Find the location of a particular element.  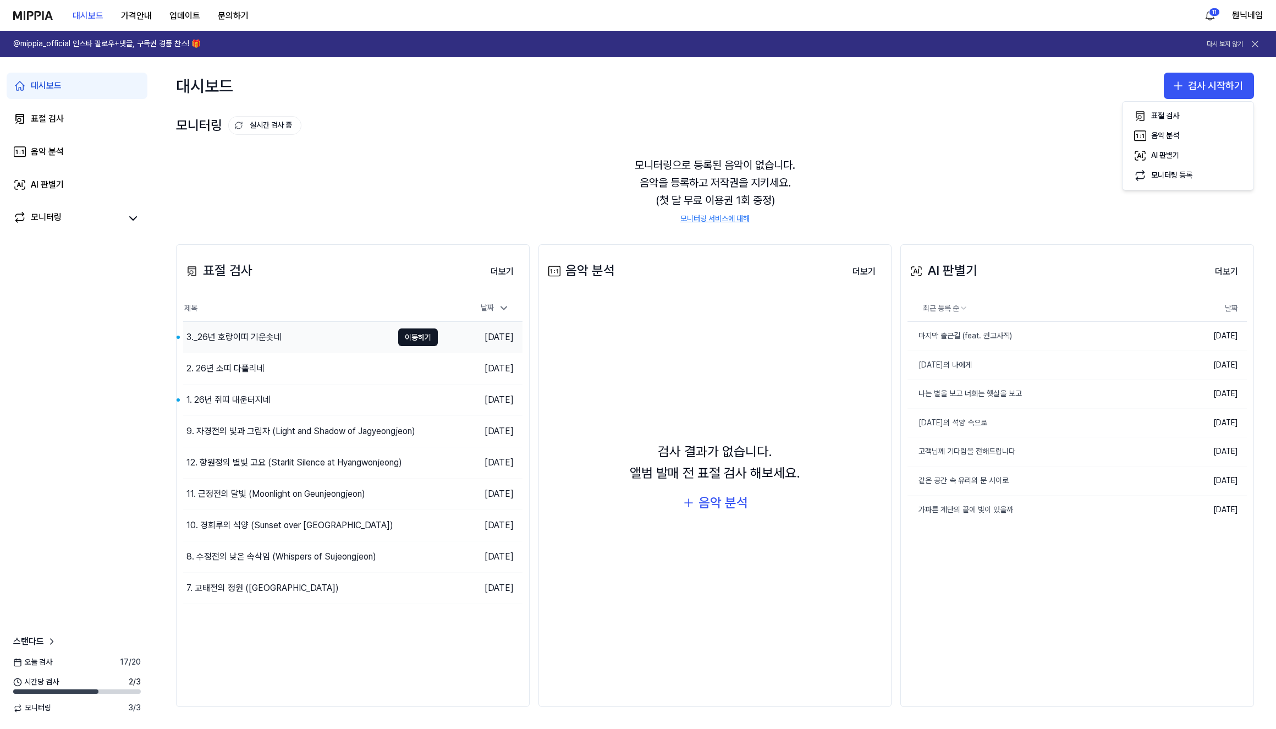

button: 다시 보지 않기 is located at coordinates (1225, 44).